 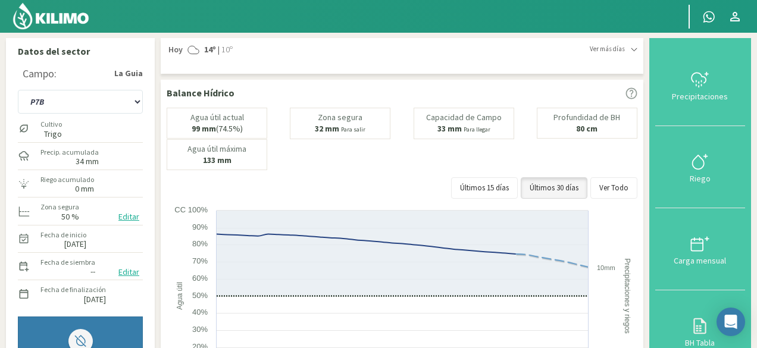 What do you see at coordinates (606, 268) in the screenshot?
I see `text: 10mm` at bounding box center [606, 268].